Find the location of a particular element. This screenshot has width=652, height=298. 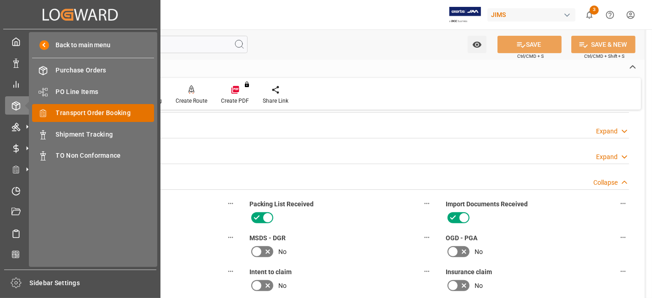

a: Sailing Schedules is located at coordinates (80, 233).